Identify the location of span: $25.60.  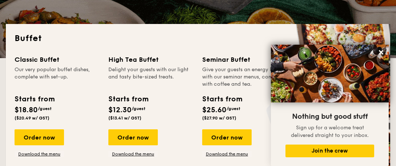
(214, 110).